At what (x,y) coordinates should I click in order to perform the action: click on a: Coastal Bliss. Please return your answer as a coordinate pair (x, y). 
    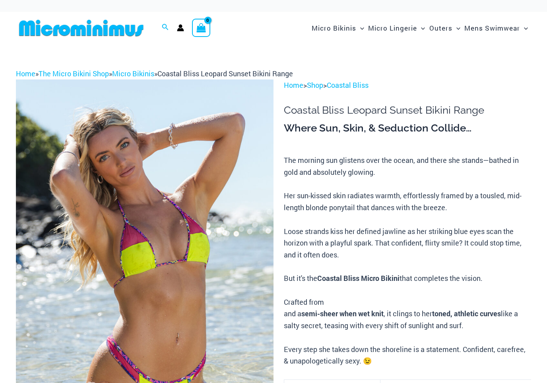
    Looking at the image, I should click on (348, 85).